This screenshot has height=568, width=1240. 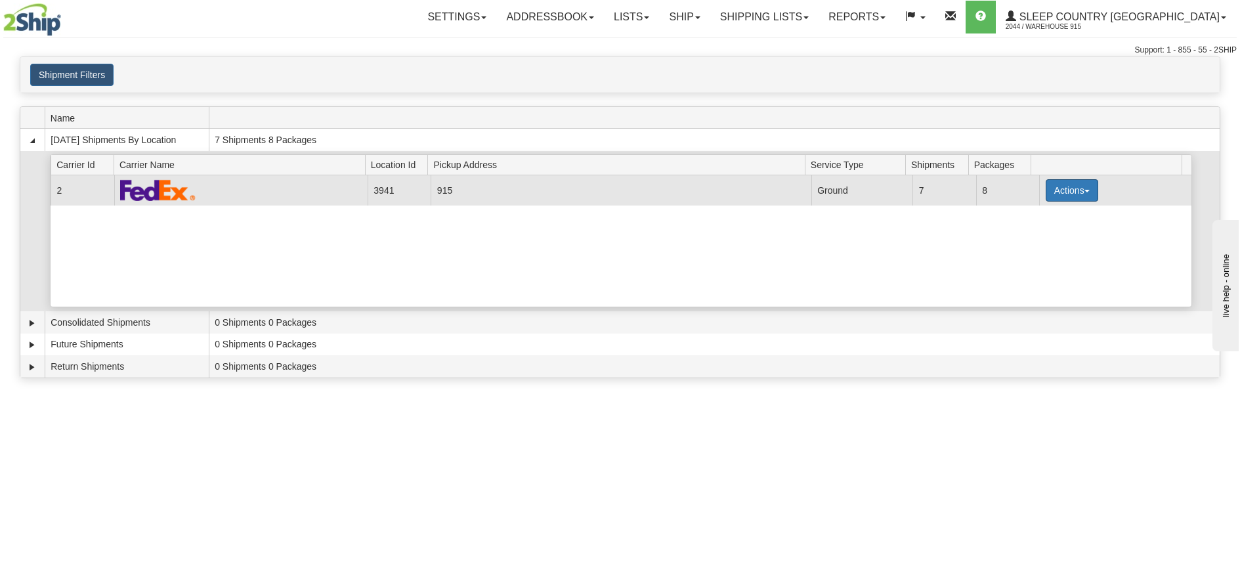 I want to click on img: logo2044.jpg, so click(x=32, y=20).